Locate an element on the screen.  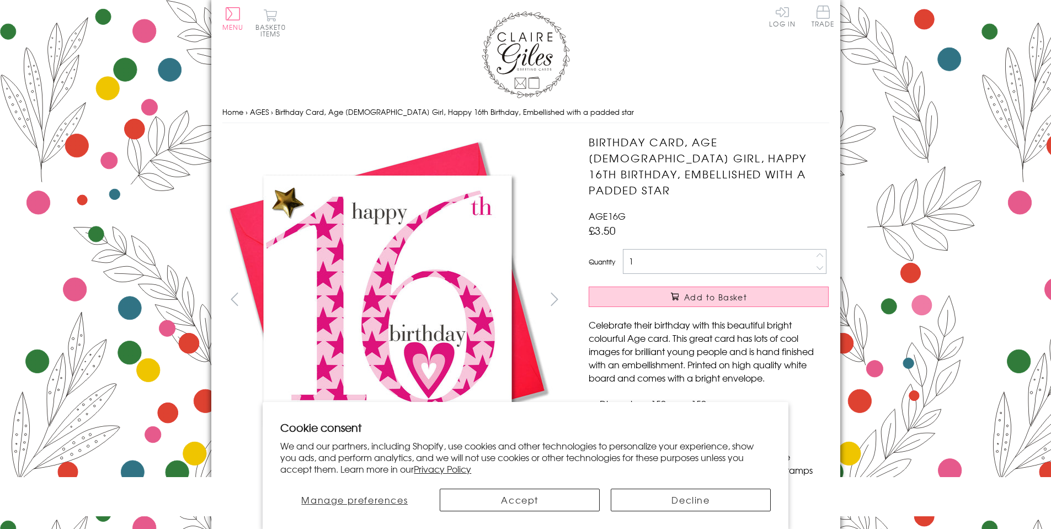
a: Trade is located at coordinates (823, 17).